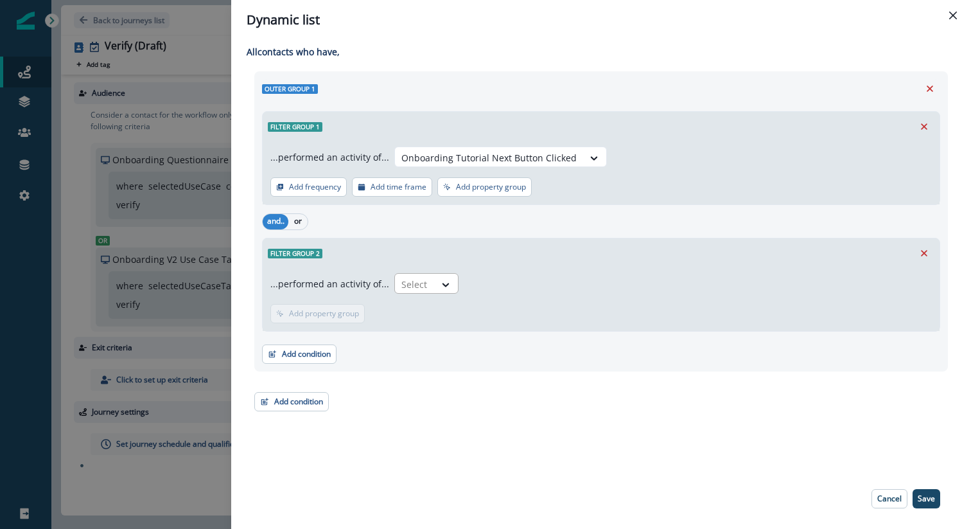 This screenshot has height=529, width=971. I want to click on div: Dynamic list, so click(601, 20).